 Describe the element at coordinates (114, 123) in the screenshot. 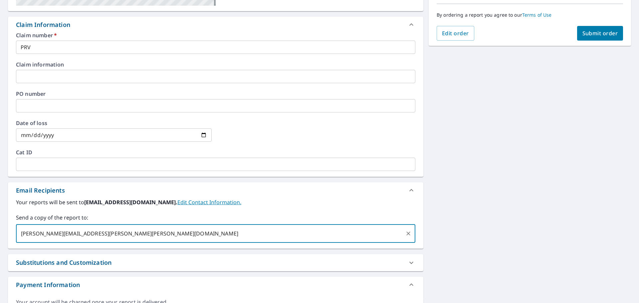

I see `label: Date of loss` at that location.